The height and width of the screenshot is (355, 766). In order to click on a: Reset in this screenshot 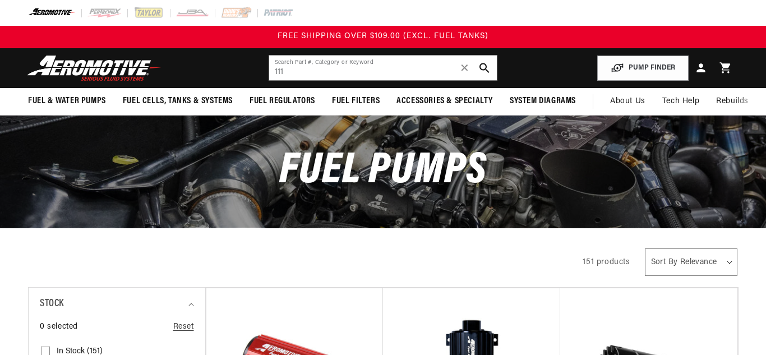, I will do `click(183, 327)`.